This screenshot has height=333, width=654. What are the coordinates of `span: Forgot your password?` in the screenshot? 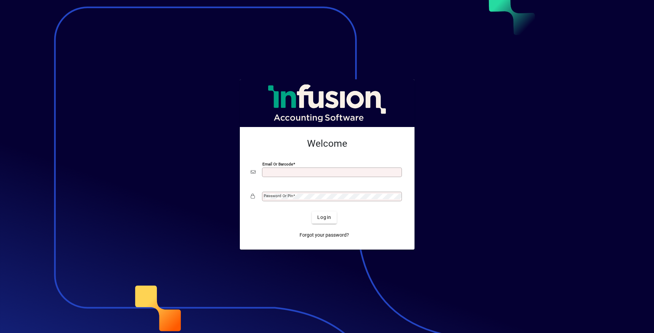 It's located at (324, 235).